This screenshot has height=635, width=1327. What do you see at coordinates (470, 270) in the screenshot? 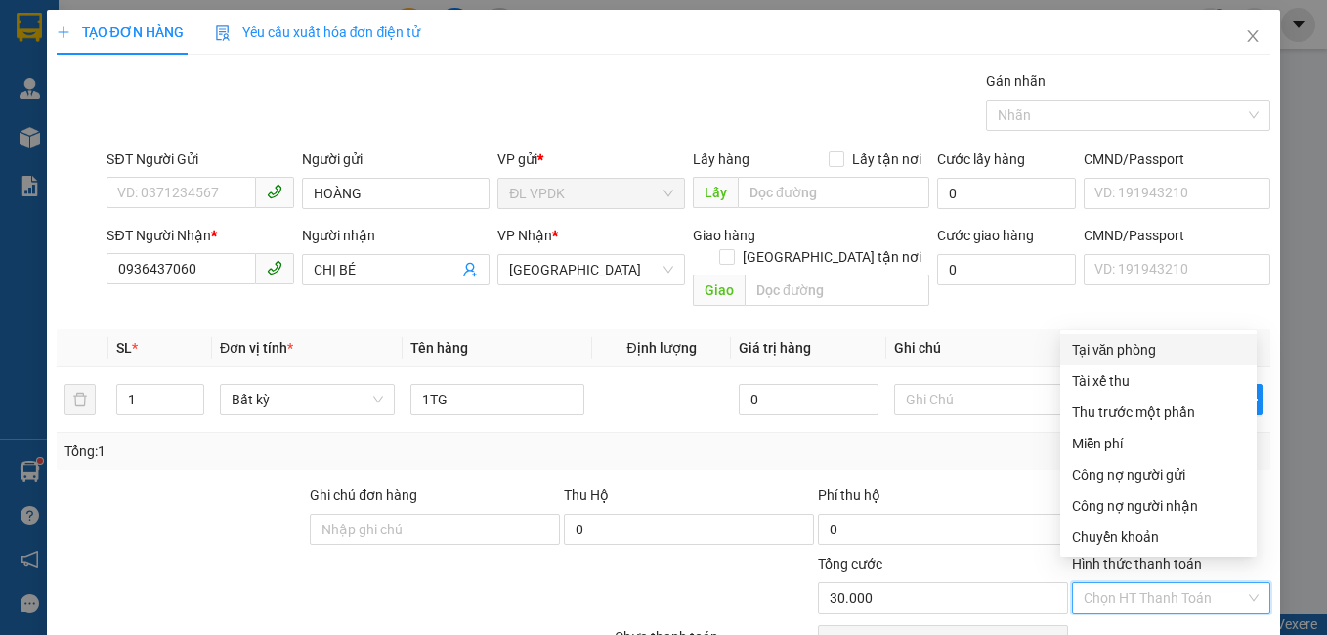
I see `span: user-add` at bounding box center [470, 270].